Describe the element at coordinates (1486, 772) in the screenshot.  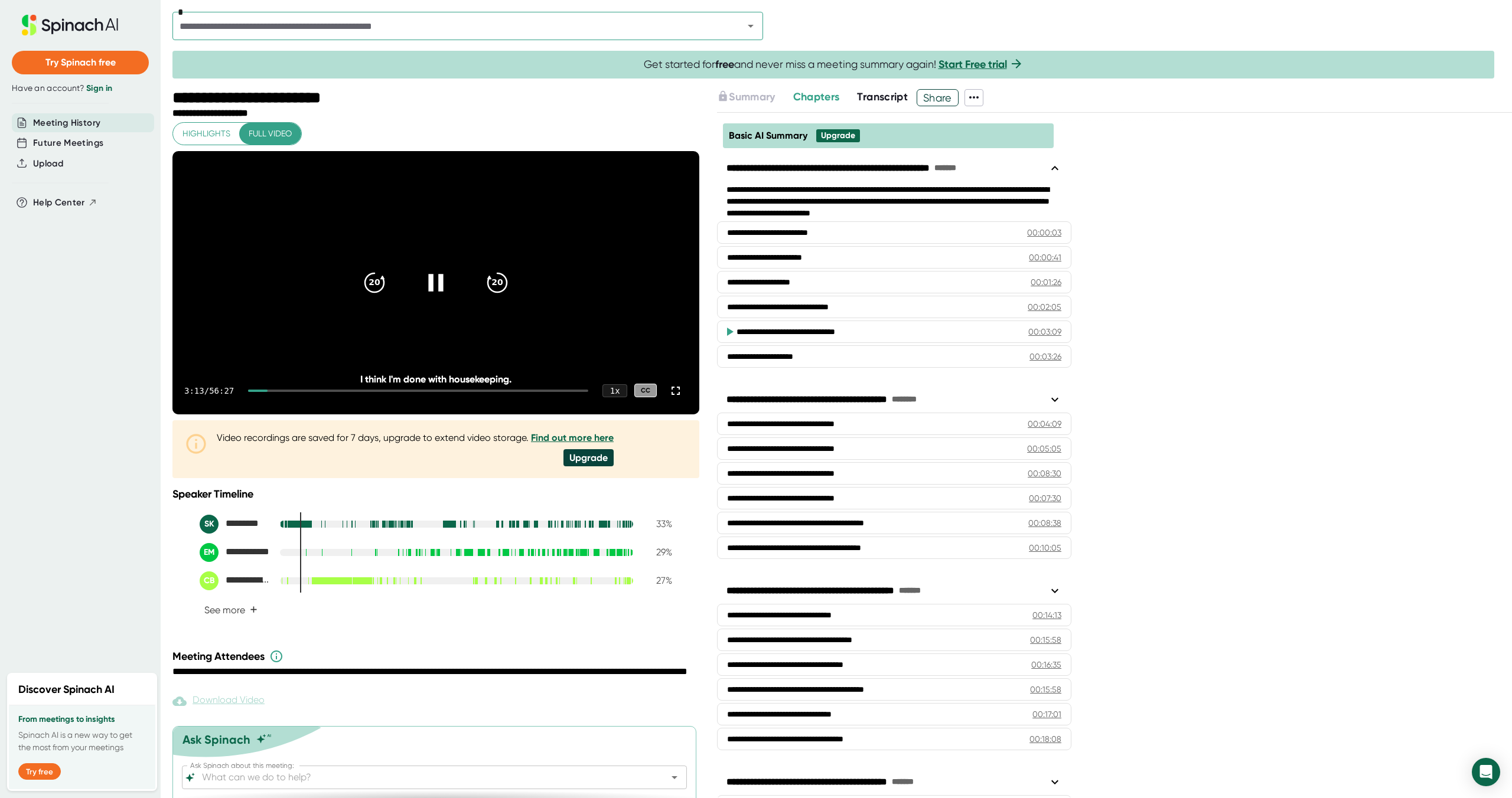
I see `div: Open Intercom Messenger` at that location.